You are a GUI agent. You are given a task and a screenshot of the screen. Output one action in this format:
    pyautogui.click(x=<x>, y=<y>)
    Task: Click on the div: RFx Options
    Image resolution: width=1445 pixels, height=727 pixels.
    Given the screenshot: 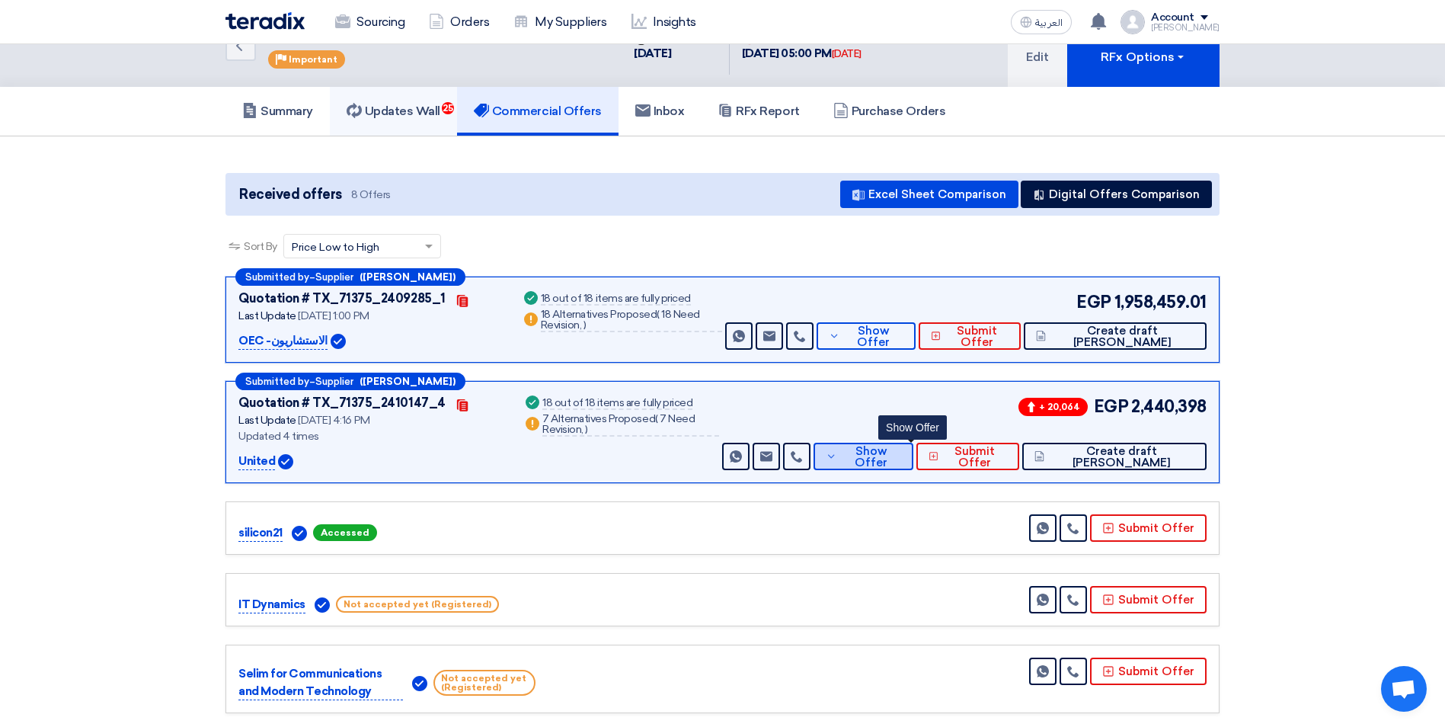 What is the action you would take?
    pyautogui.click(x=1143, y=57)
    